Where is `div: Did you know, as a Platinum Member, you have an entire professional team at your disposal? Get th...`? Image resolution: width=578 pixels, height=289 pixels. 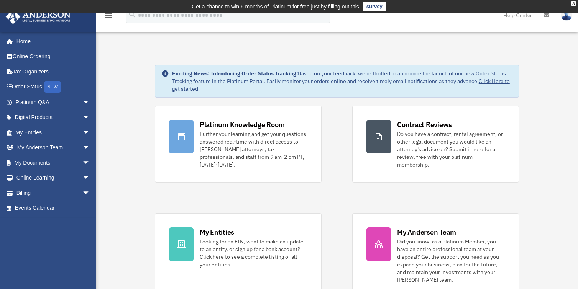
div: Did you know, as a Platinum Member, you have an entire professional team at your disposal? Get th... is located at coordinates (451, 261).